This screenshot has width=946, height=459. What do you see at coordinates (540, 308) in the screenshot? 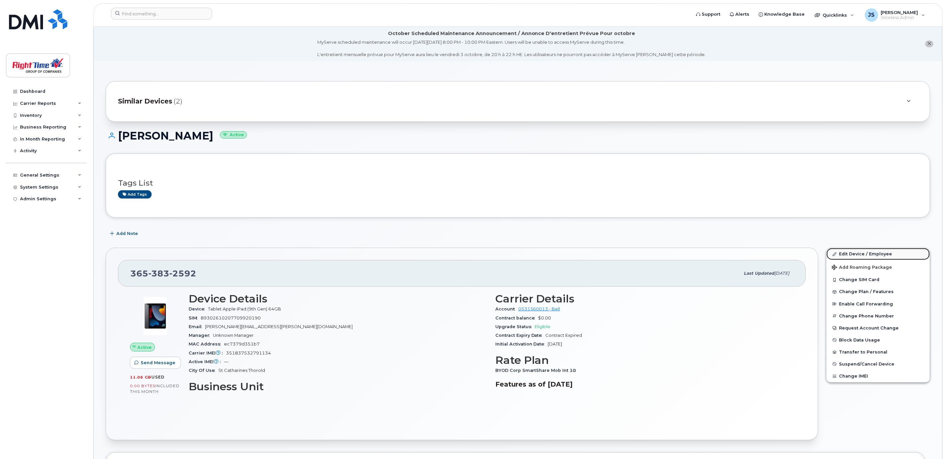
I see `a: 0531560013 - Bell` at bounding box center [540, 308].